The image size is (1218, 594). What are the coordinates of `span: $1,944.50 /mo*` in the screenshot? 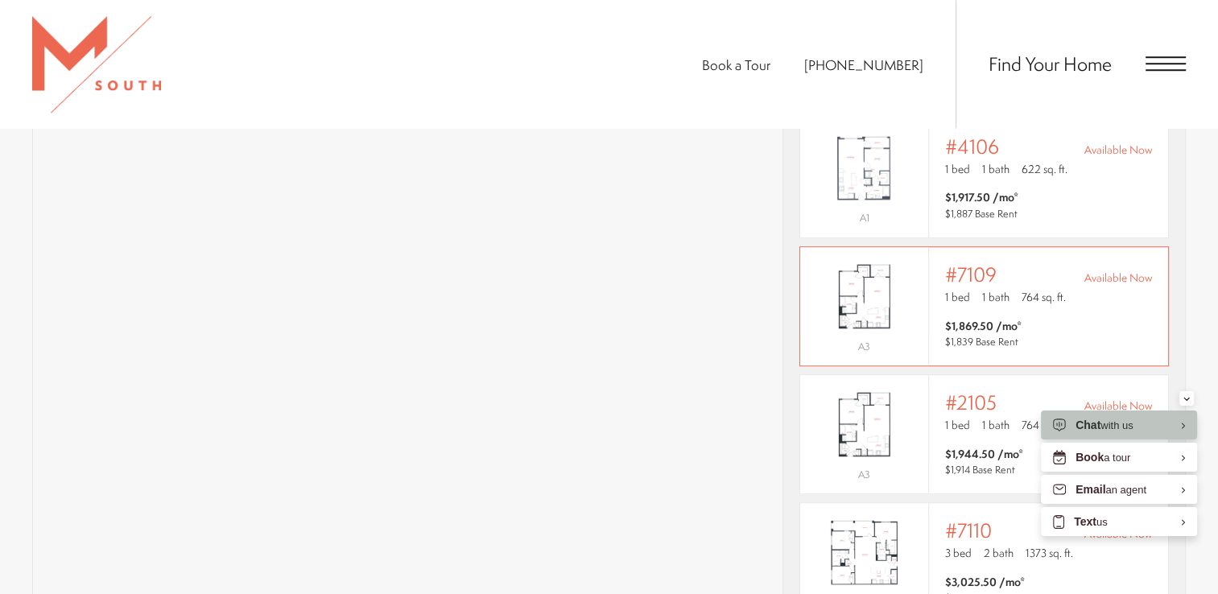 It's located at (984, 454).